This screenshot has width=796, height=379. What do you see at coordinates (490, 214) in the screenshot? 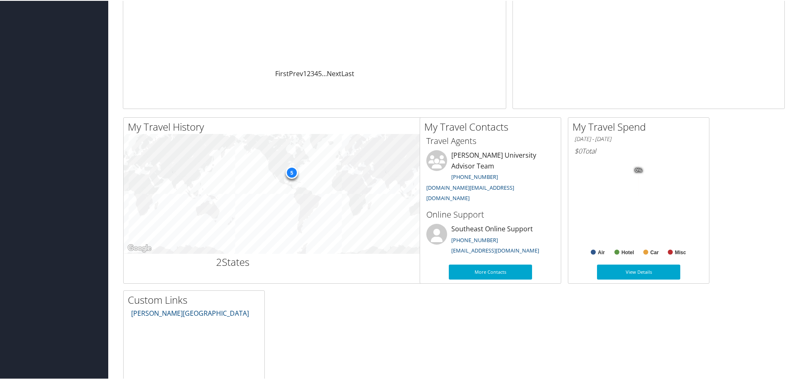
I see `h3: Online Support` at bounding box center [490, 214].